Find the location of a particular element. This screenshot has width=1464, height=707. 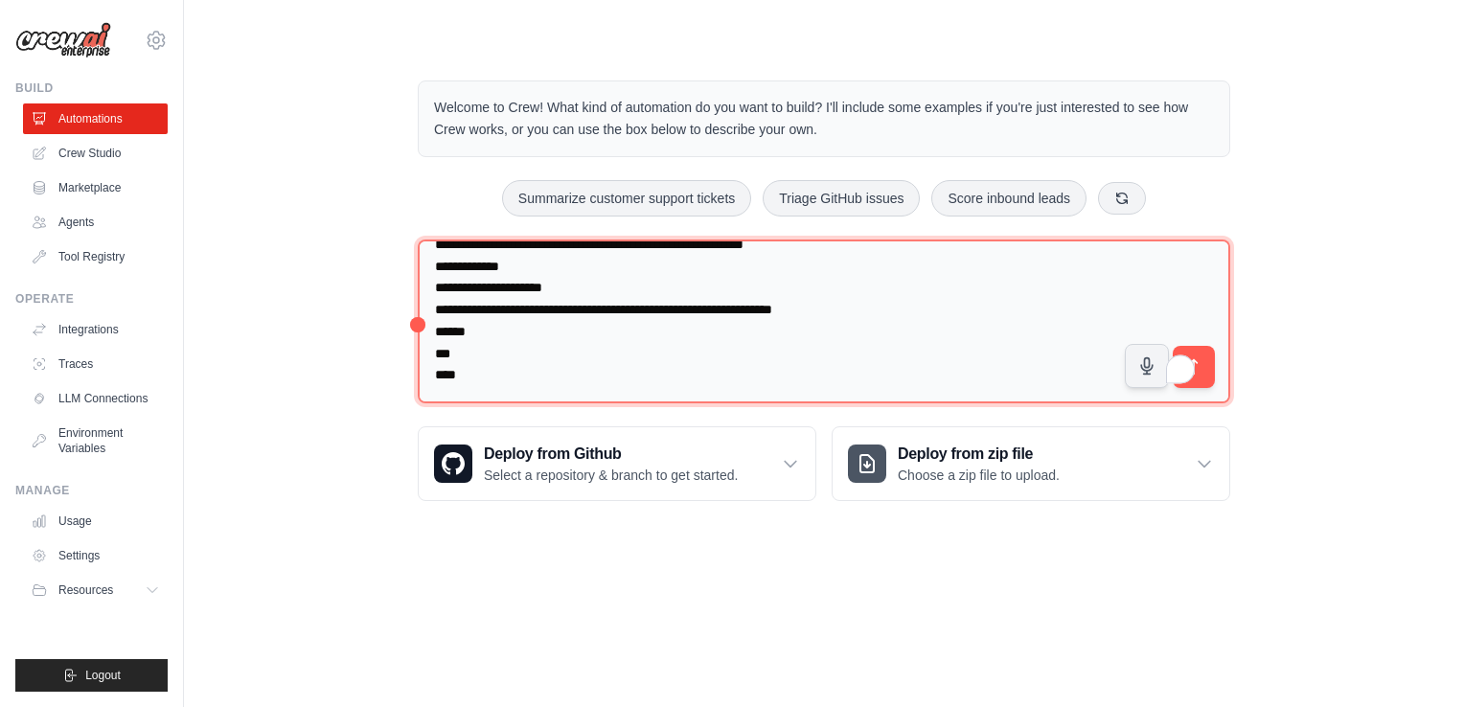

span: Logout is located at coordinates (103, 676).